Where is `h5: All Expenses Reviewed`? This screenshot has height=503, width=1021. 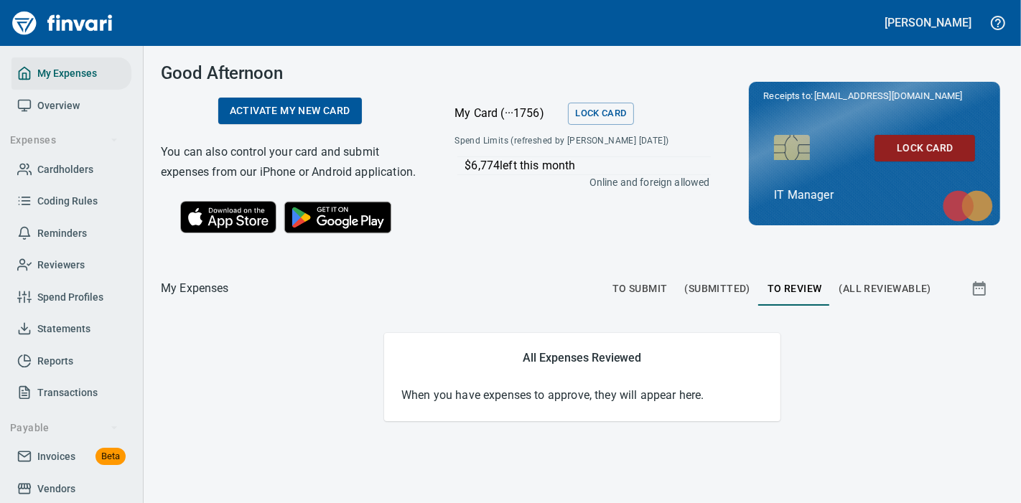 h5: All Expenses Reviewed is located at coordinates (582, 357).